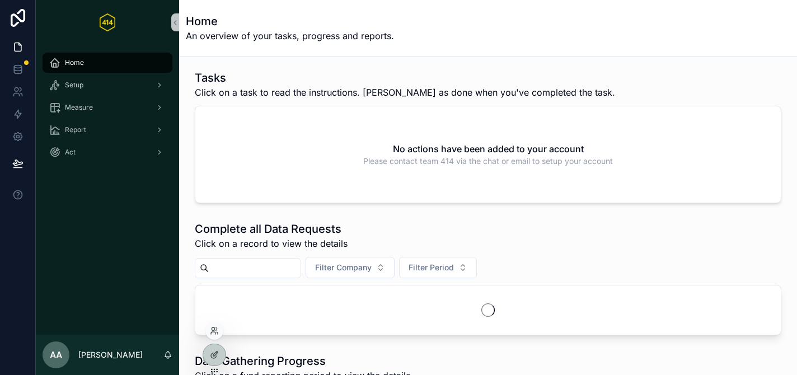 The width and height of the screenshot is (797, 375). I want to click on div: scrollable content, so click(107, 111).